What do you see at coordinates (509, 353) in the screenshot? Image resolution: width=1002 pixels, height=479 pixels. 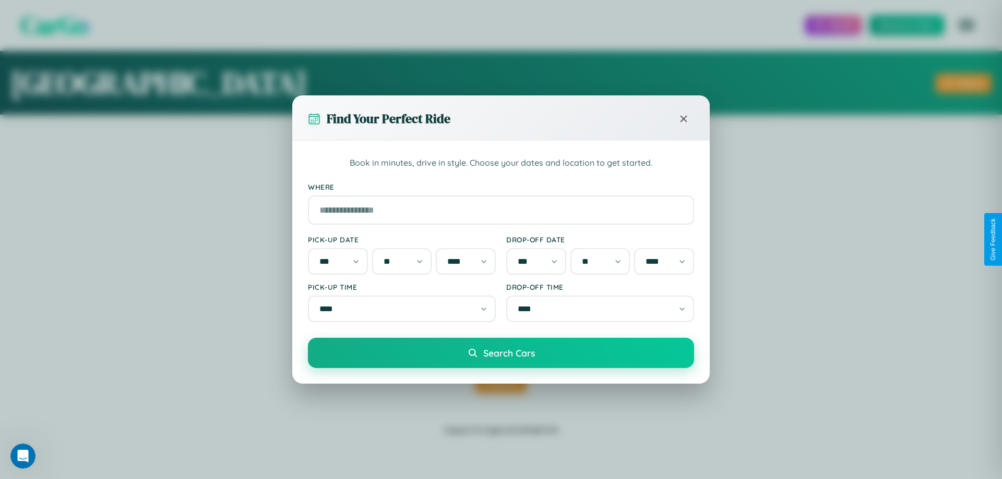 I see `span: Search Cars` at bounding box center [509, 353].